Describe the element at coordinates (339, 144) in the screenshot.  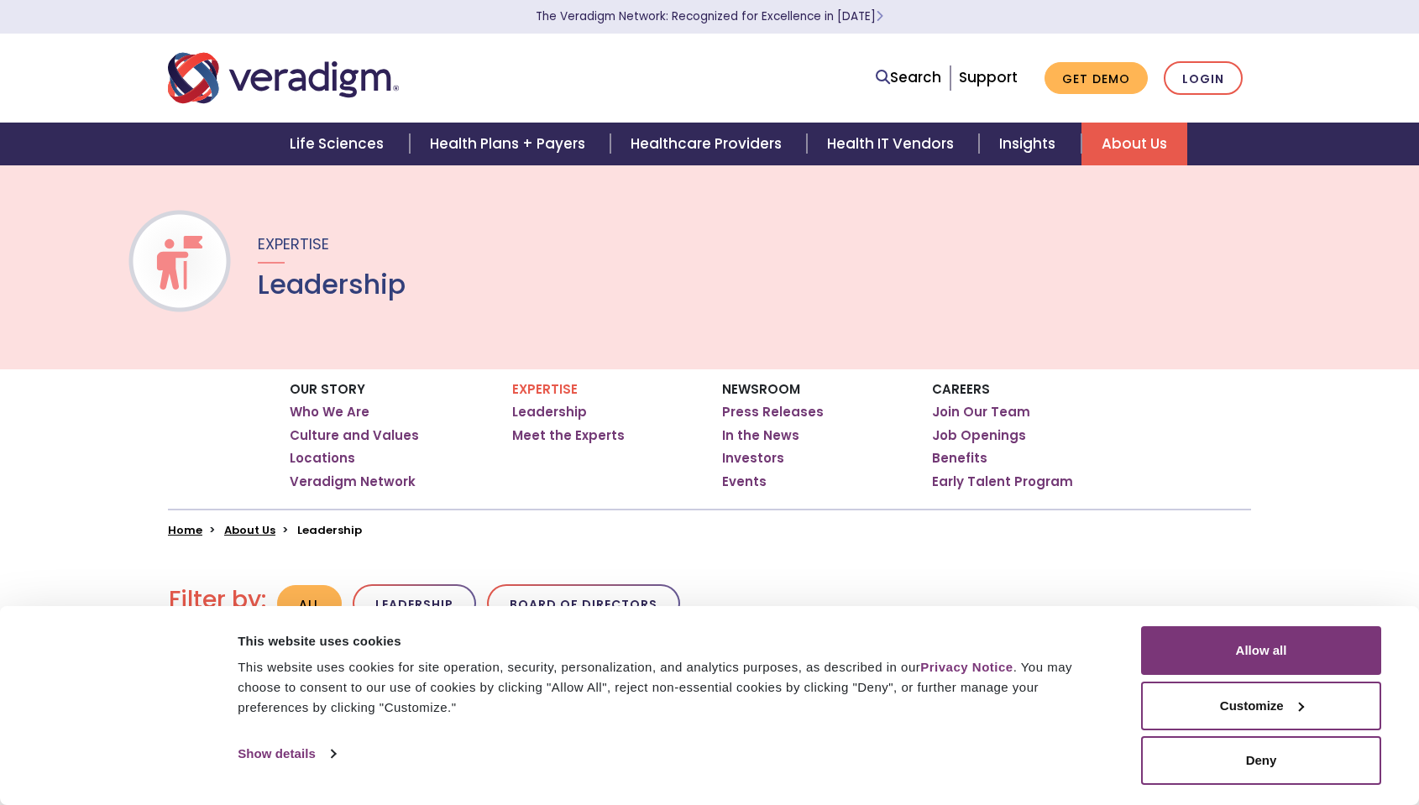
I see `a: Life Sciences` at that location.